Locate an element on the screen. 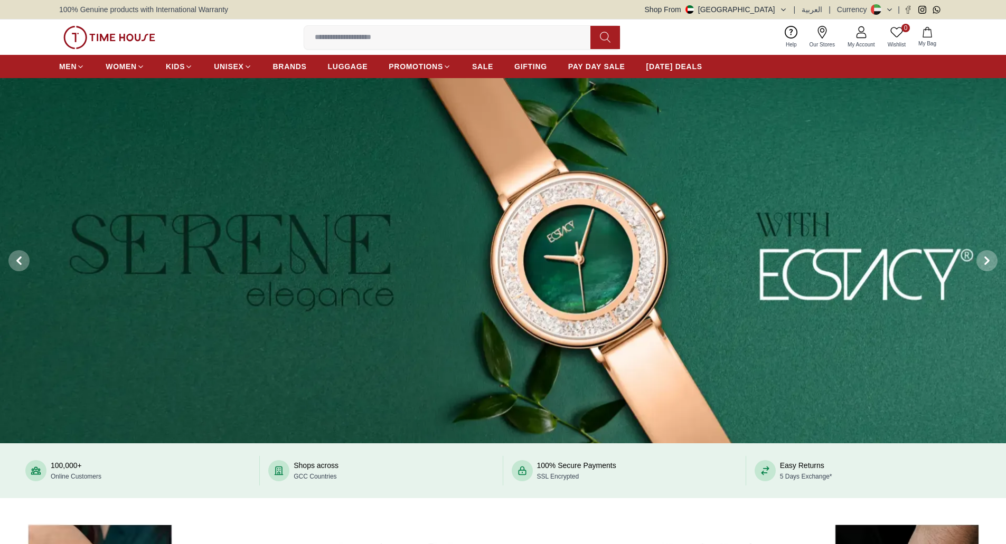  span: MEN is located at coordinates (68, 67).